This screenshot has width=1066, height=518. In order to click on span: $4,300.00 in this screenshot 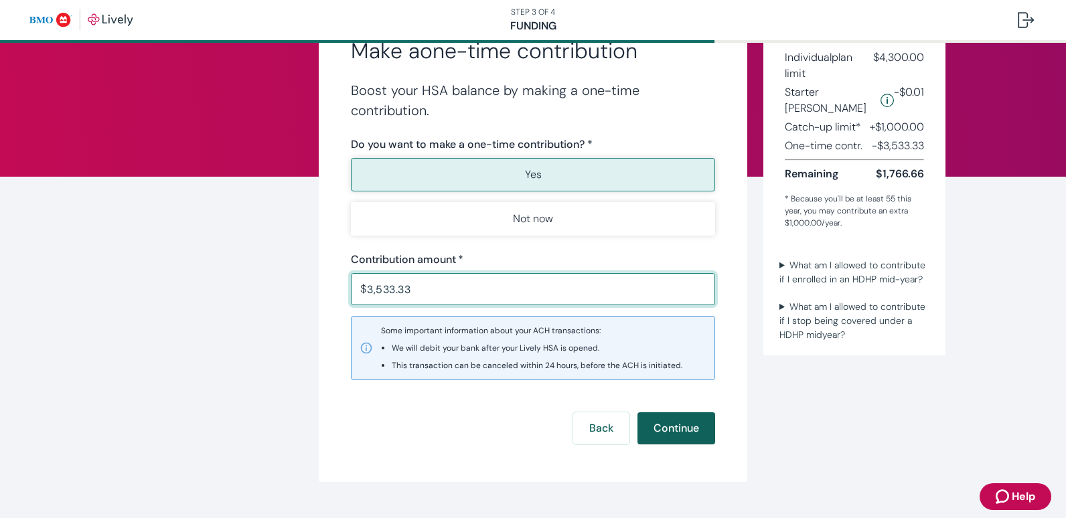, I will do `click(899, 66)`.